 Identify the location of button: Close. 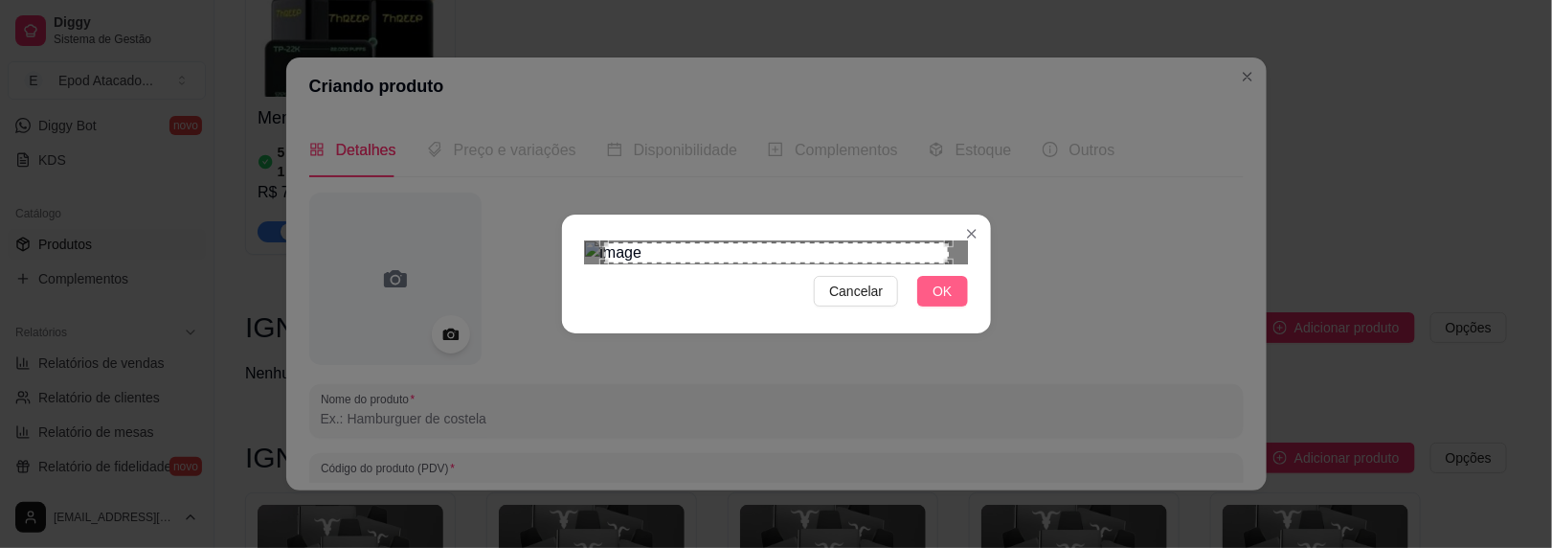
(972, 234).